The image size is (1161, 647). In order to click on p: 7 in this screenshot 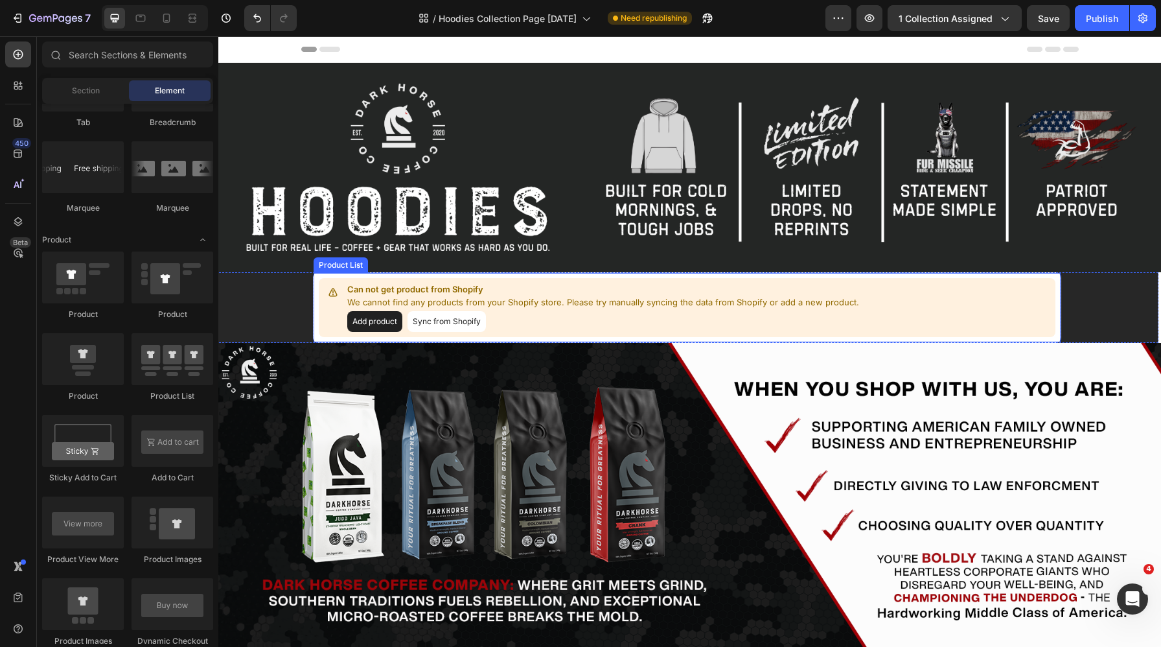, I will do `click(87, 18)`.